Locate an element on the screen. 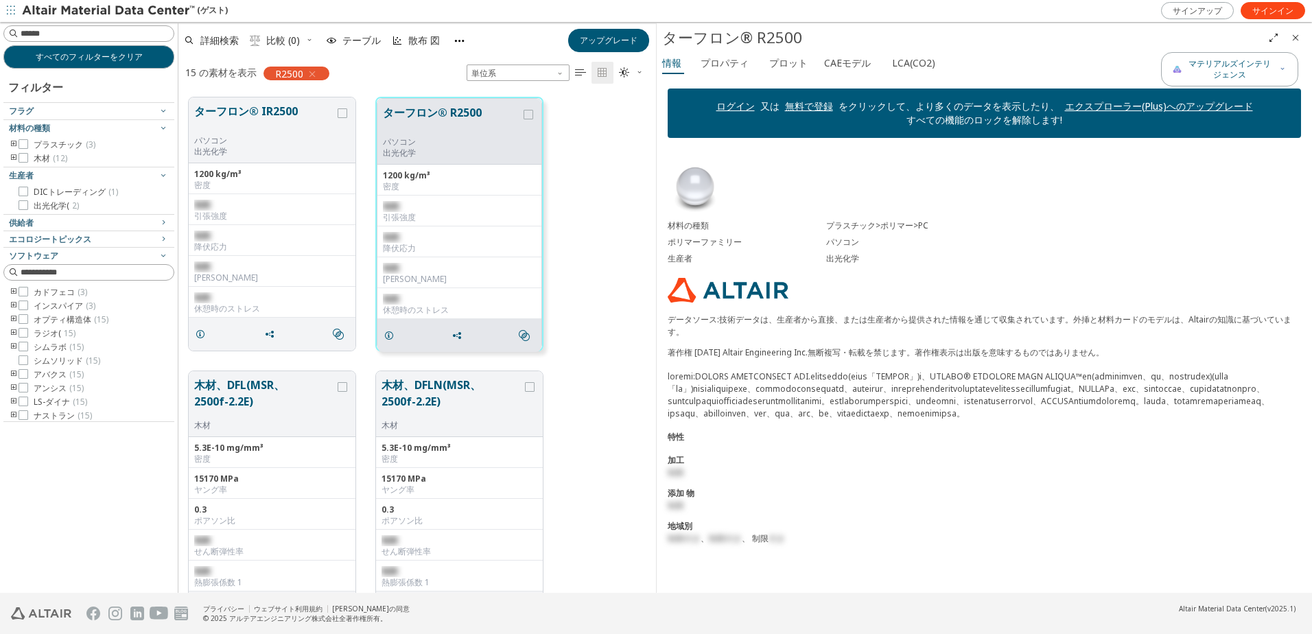  button: ソフトウェア is located at coordinates (89, 256).